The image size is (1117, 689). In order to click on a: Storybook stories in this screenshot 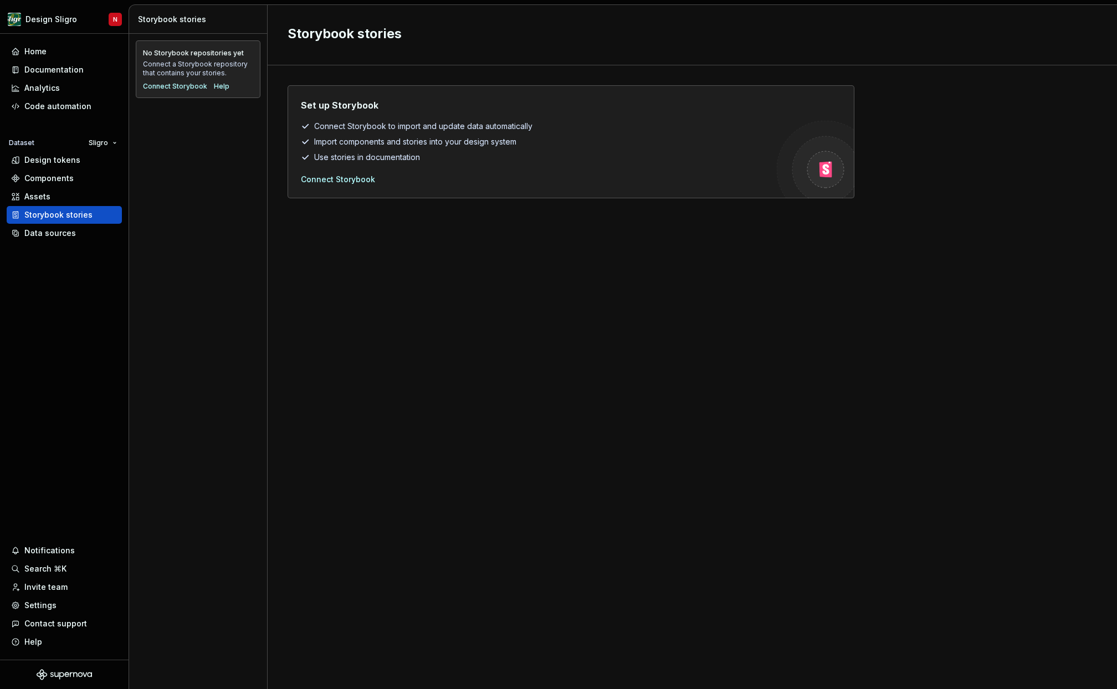, I will do `click(64, 215)`.